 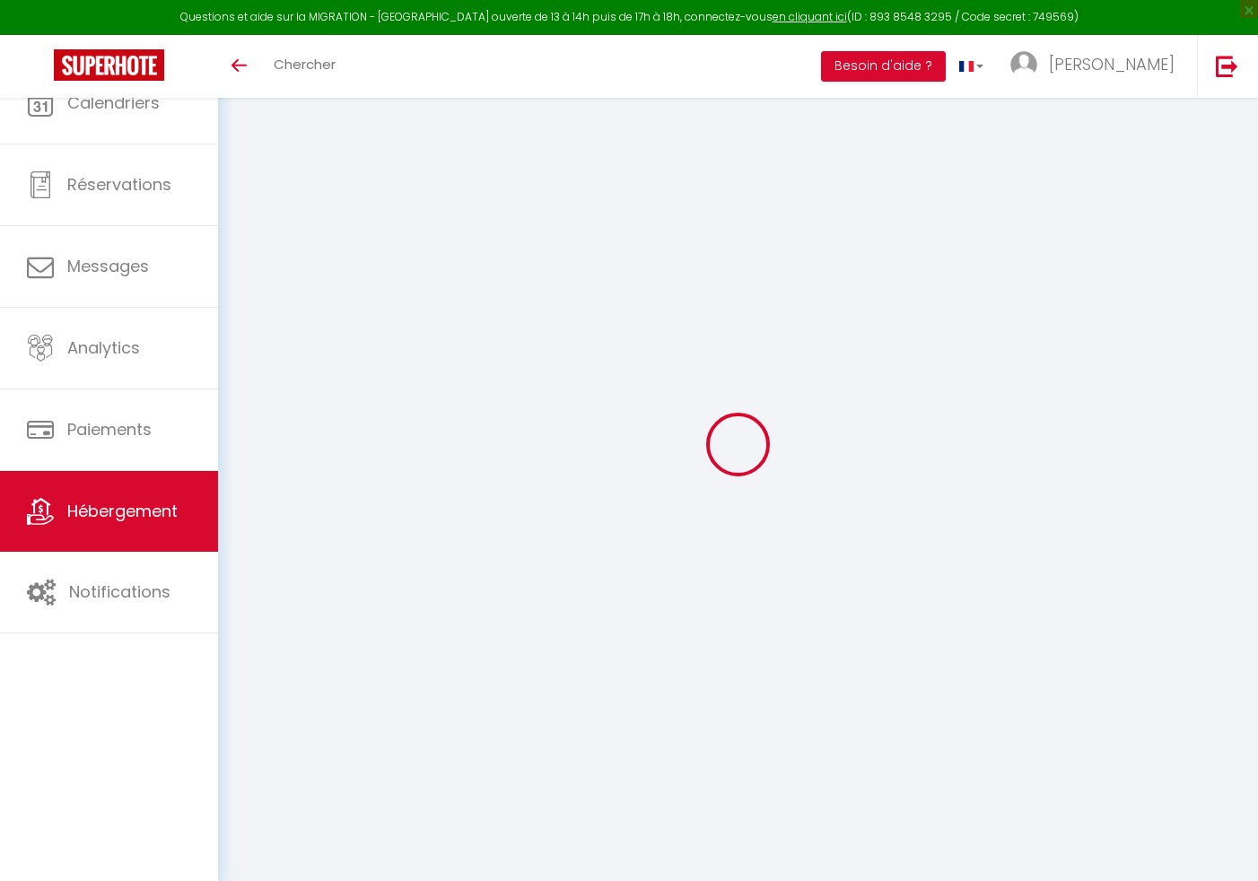 I want to click on img: logout, so click(x=1226, y=65).